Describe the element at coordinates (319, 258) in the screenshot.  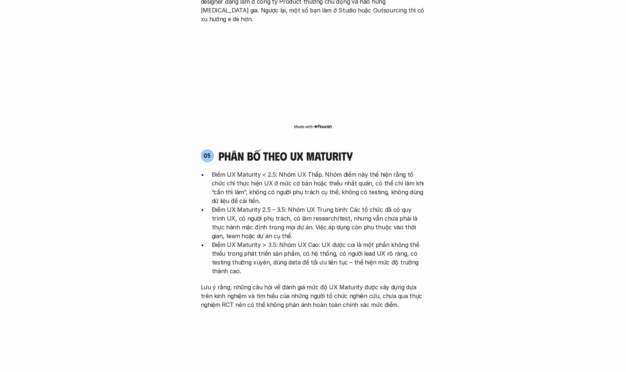
I see `p: Điểm UX Maturity > 3.5: Nhóm UX Cao: UX được coi là một phần không thể thiếu trong phát triển sản...` at that location.